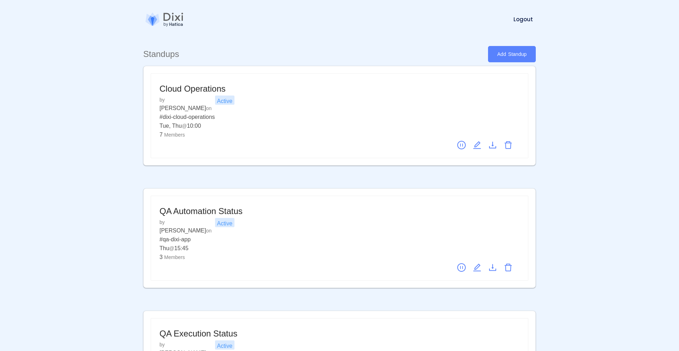 The image size is (679, 351). What do you see at coordinates (340, 134) in the screenshot?
I see `div: 7` at bounding box center [340, 134].